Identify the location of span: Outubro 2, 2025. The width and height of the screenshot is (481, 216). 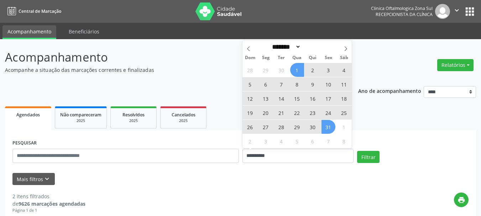
(313, 70).